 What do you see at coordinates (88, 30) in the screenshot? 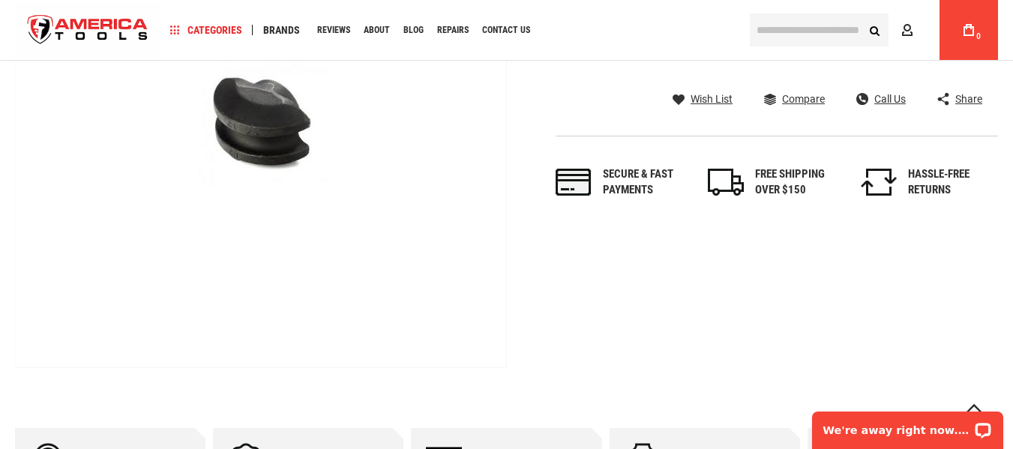
I see `img: America Tools` at bounding box center [88, 30].